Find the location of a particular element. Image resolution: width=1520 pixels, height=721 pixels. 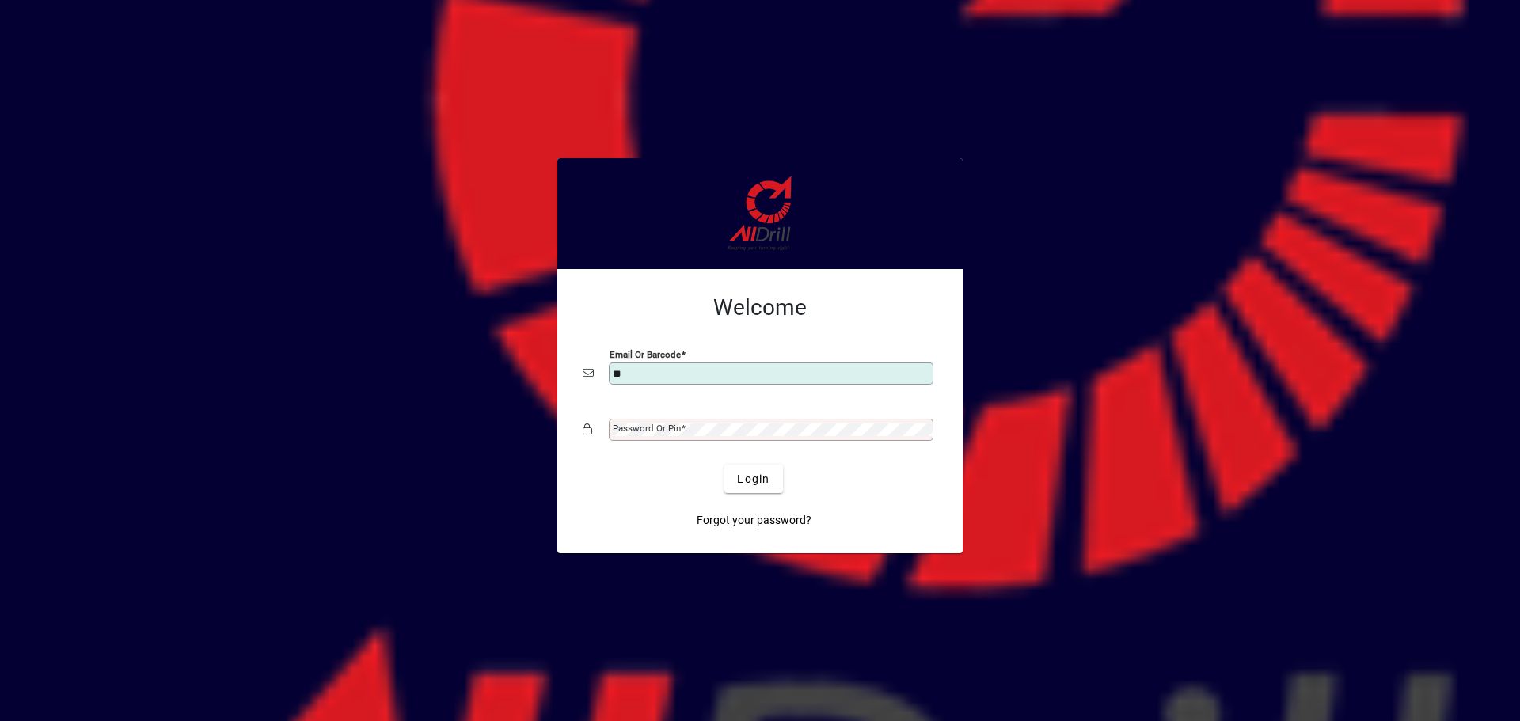

mat-label: Email or Barcode is located at coordinates (645, 355).